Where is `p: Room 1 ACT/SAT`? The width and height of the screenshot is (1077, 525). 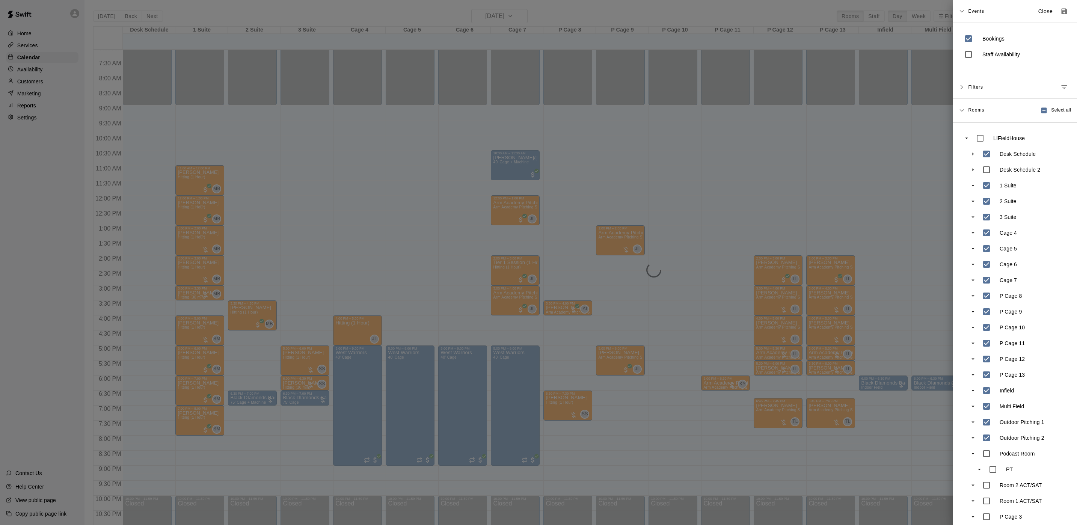 p: Room 1 ACT/SAT is located at coordinates (1020, 501).